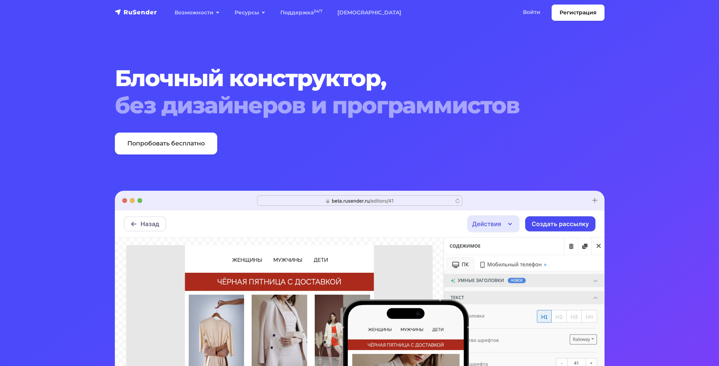 The height and width of the screenshot is (366, 719). Describe the element at coordinates (339, 105) in the screenshot. I see `span: без дизайнеров и программистов` at that location.